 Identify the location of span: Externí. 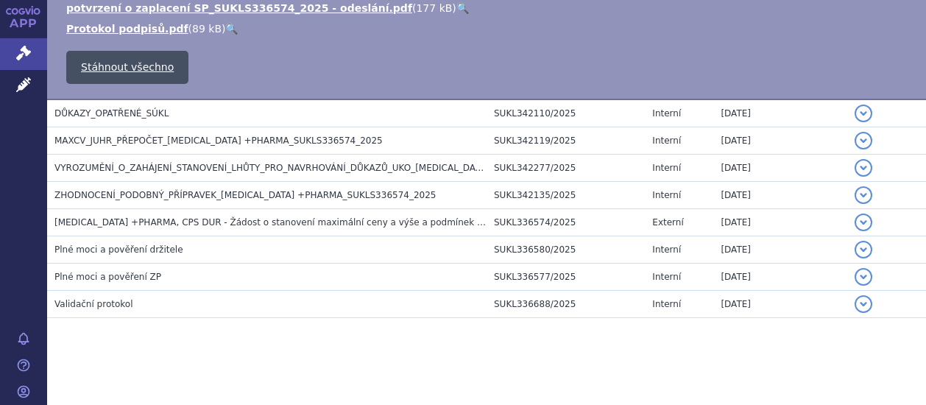
(667, 222).